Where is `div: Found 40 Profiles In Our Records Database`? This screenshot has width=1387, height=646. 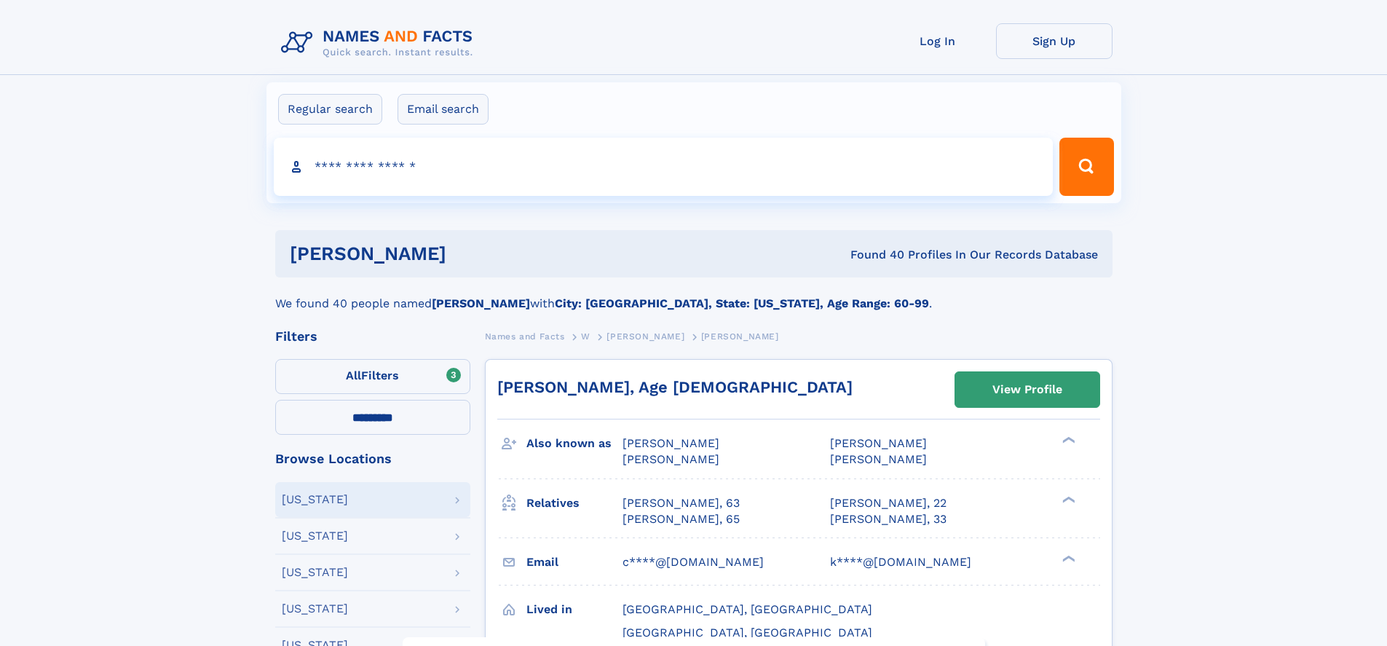 div: Found 40 Profiles In Our Records Database is located at coordinates (873, 255).